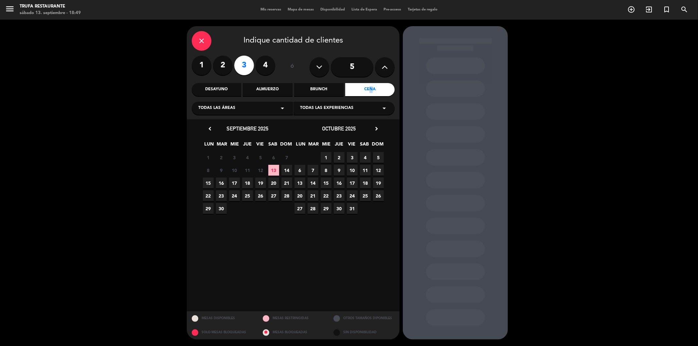  I want to click on span: 6, so click(274, 158).